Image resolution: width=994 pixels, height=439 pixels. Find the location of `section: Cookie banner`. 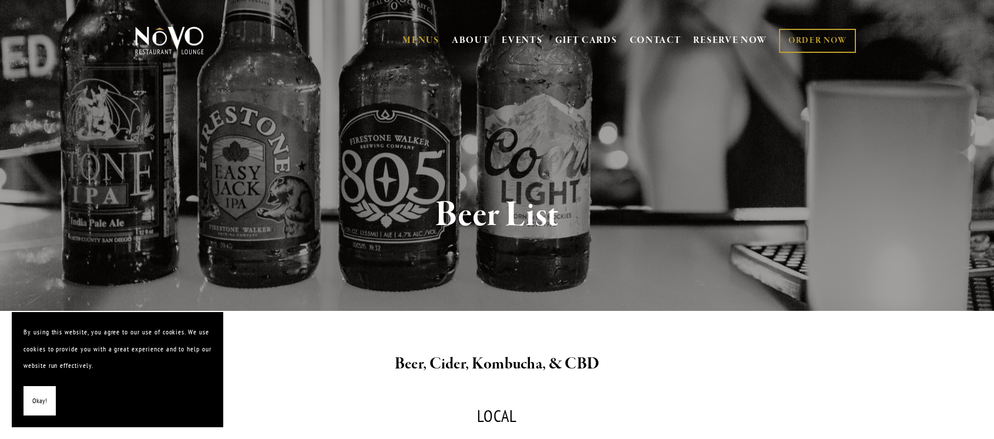

section: Cookie banner is located at coordinates (118, 370).